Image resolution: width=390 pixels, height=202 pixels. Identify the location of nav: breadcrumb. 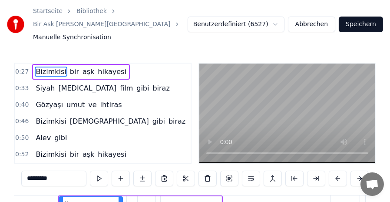
(110, 24).